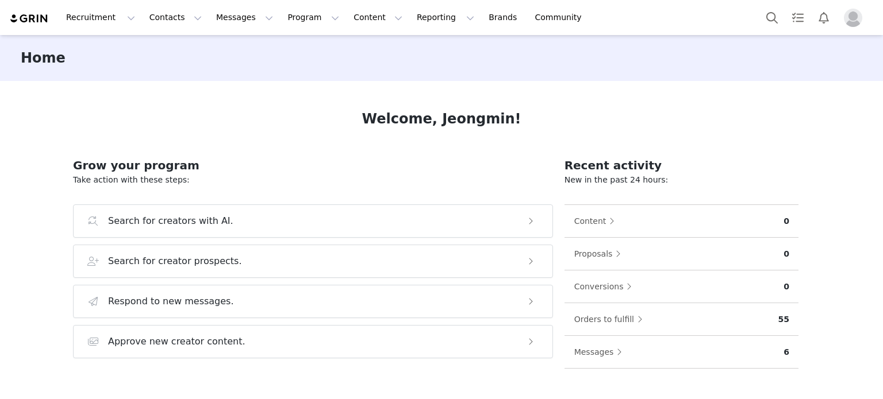 This screenshot has width=883, height=399. I want to click on a: grin logo, so click(29, 18).